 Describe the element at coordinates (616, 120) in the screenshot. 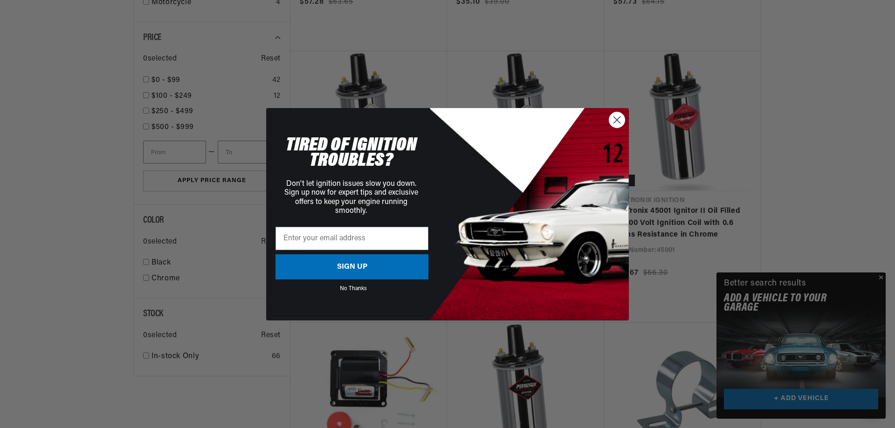

I see `button: Close dialog` at that location.